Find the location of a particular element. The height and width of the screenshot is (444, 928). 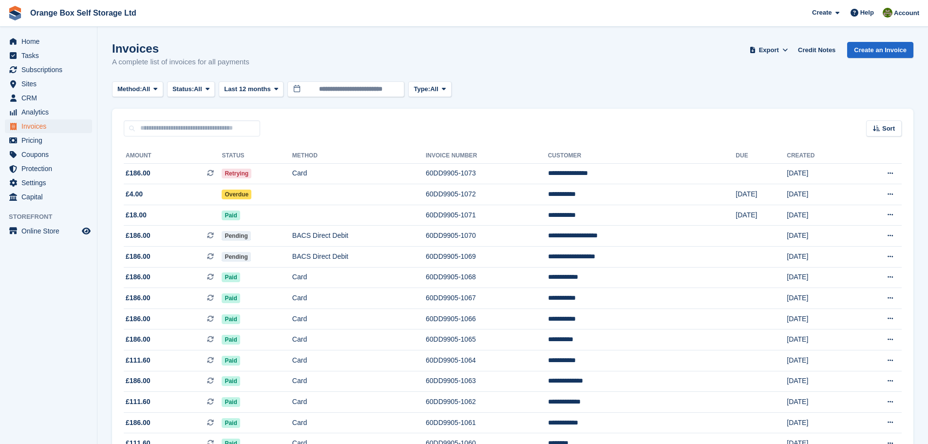

span: Storefront is located at coordinates (53, 217).